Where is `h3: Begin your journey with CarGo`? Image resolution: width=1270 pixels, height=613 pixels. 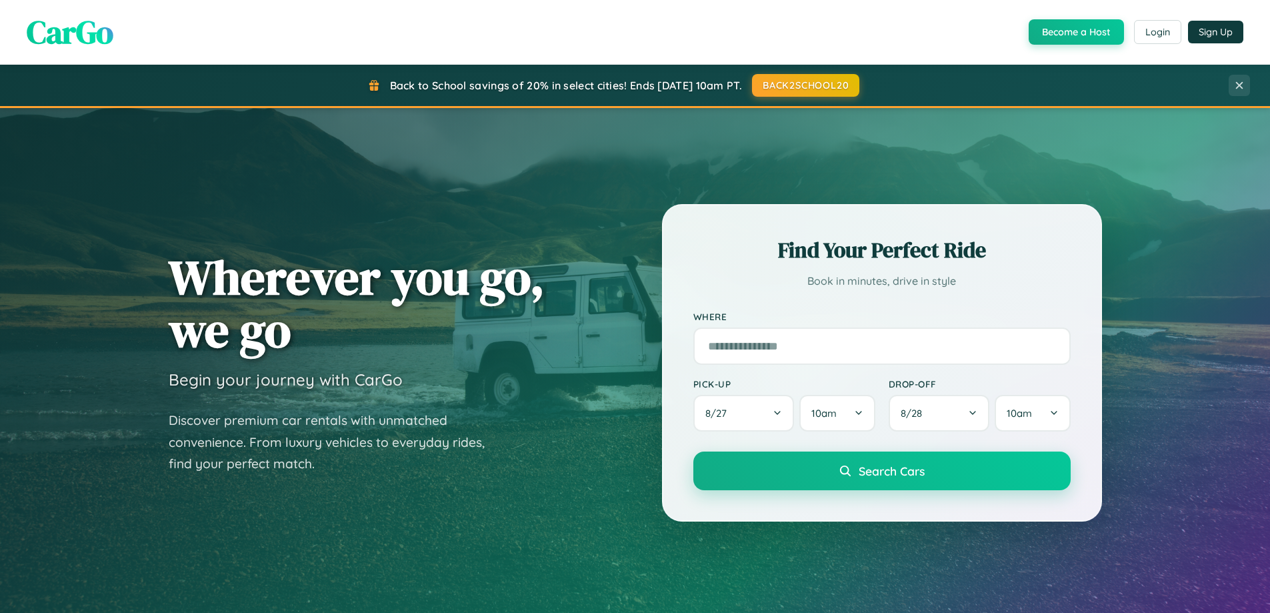
h3: Begin your journey with CarGo is located at coordinates (285, 379).